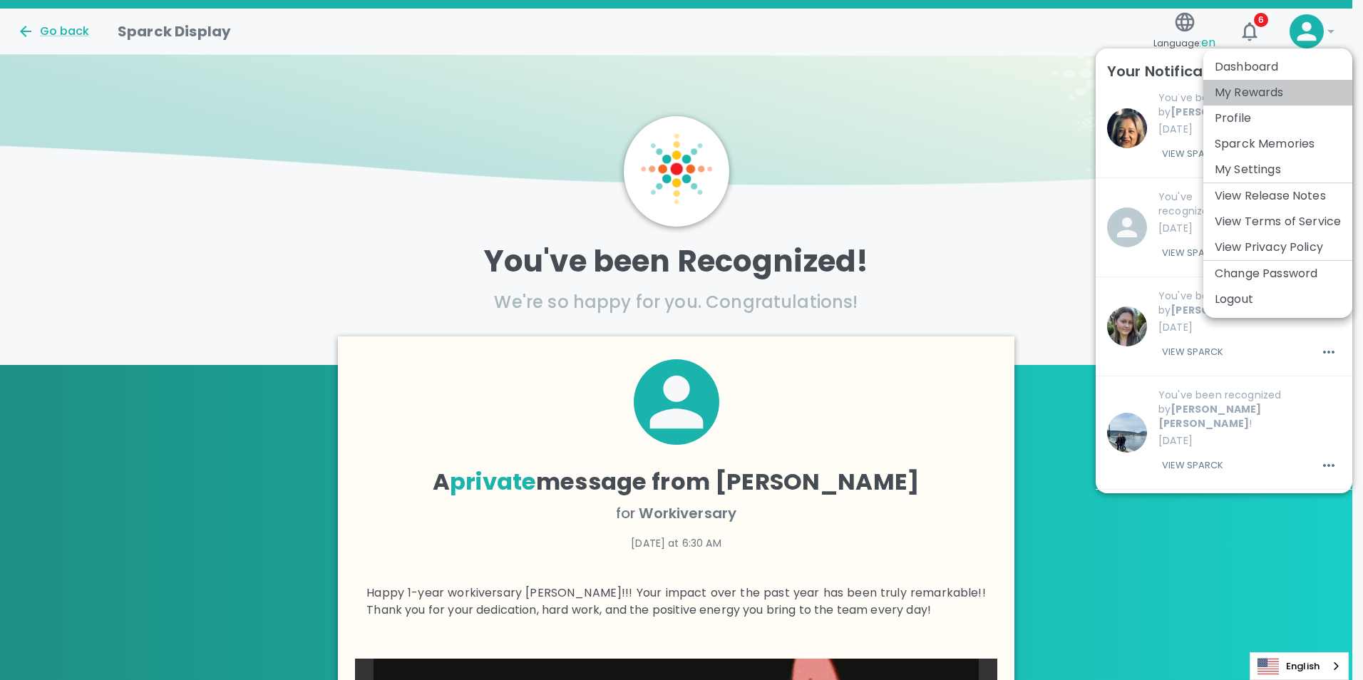 This screenshot has height=680, width=1363. Describe the element at coordinates (1271, 196) in the screenshot. I see `a: View Release Notes` at that location.